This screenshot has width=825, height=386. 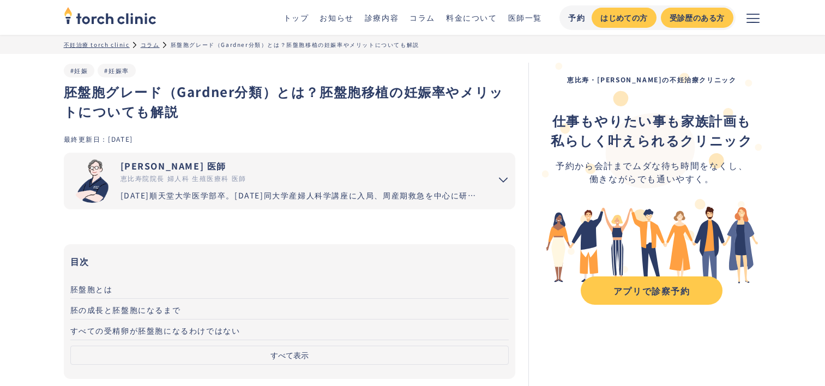 I want to click on div: アプリで診察予約, so click(x=651, y=291).